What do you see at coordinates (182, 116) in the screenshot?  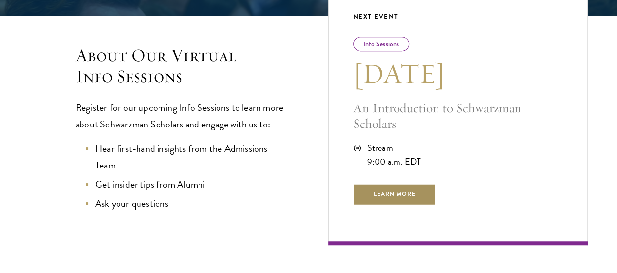 I see `p: Register for our upcoming Info Sessions to learn more about Schwarzman Scholars and engage with u...` at bounding box center [182, 116].